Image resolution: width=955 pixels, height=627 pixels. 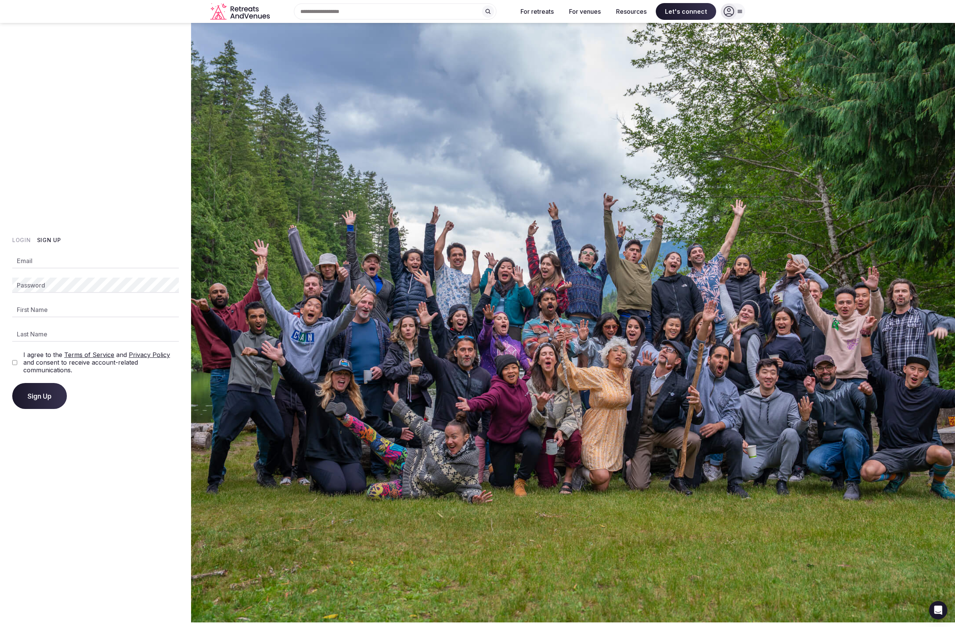 I want to click on button: For venues, so click(x=585, y=11).